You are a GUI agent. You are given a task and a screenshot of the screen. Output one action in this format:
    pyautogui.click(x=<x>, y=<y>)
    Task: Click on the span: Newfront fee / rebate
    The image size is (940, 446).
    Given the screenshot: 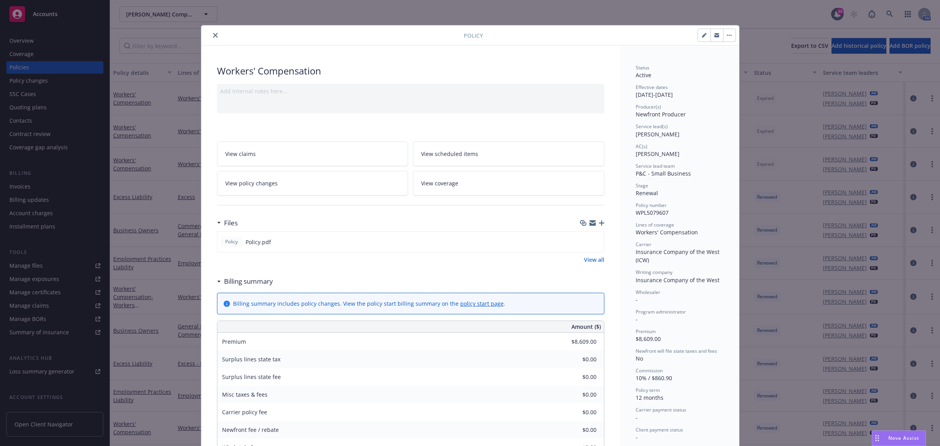 What is the action you would take?
    pyautogui.click(x=250, y=429)
    